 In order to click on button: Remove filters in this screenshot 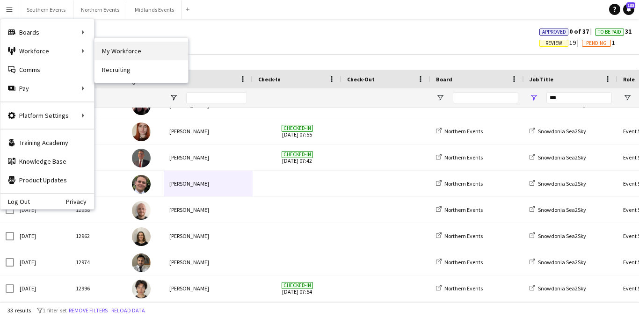, I will do `click(88, 311)`.